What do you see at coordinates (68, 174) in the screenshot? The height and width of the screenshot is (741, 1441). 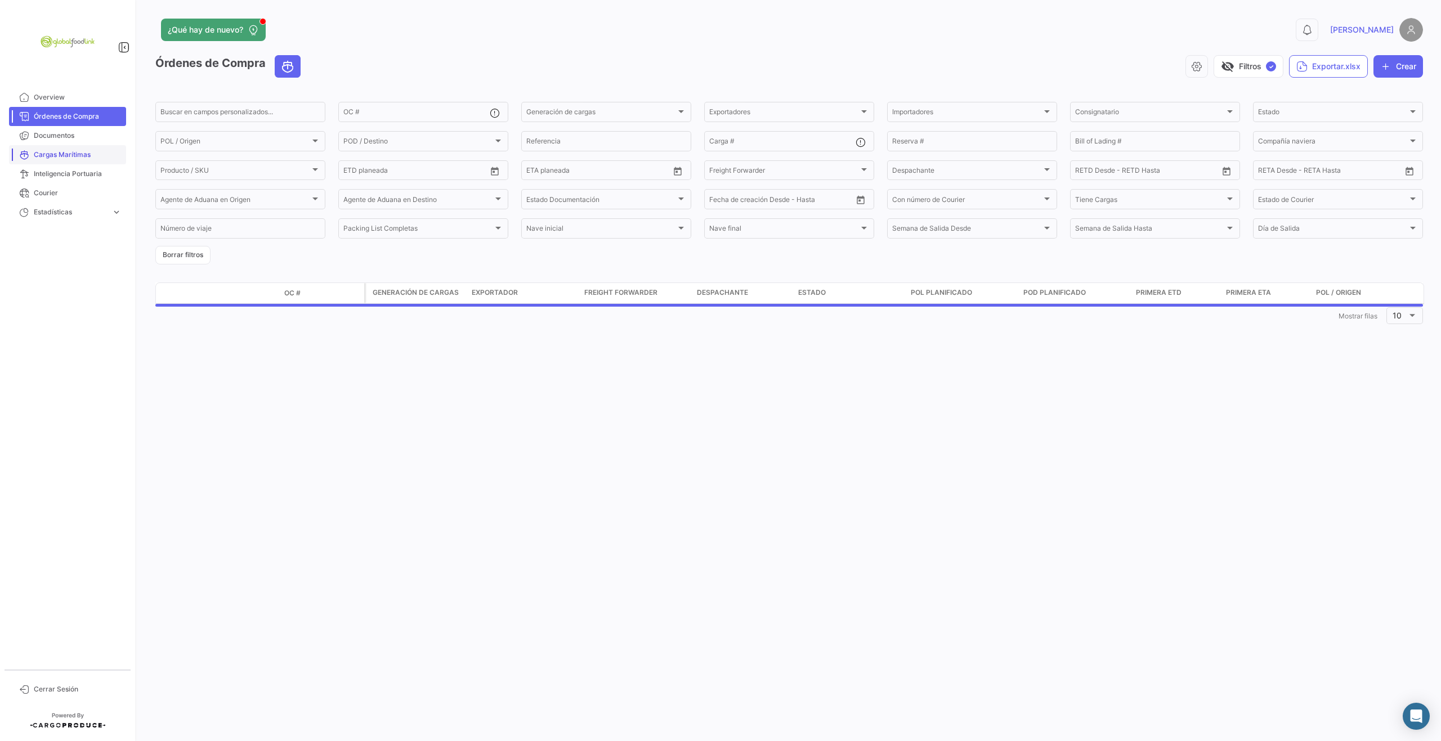 I see `a: Inteligencia Portuaria` at bounding box center [68, 174].